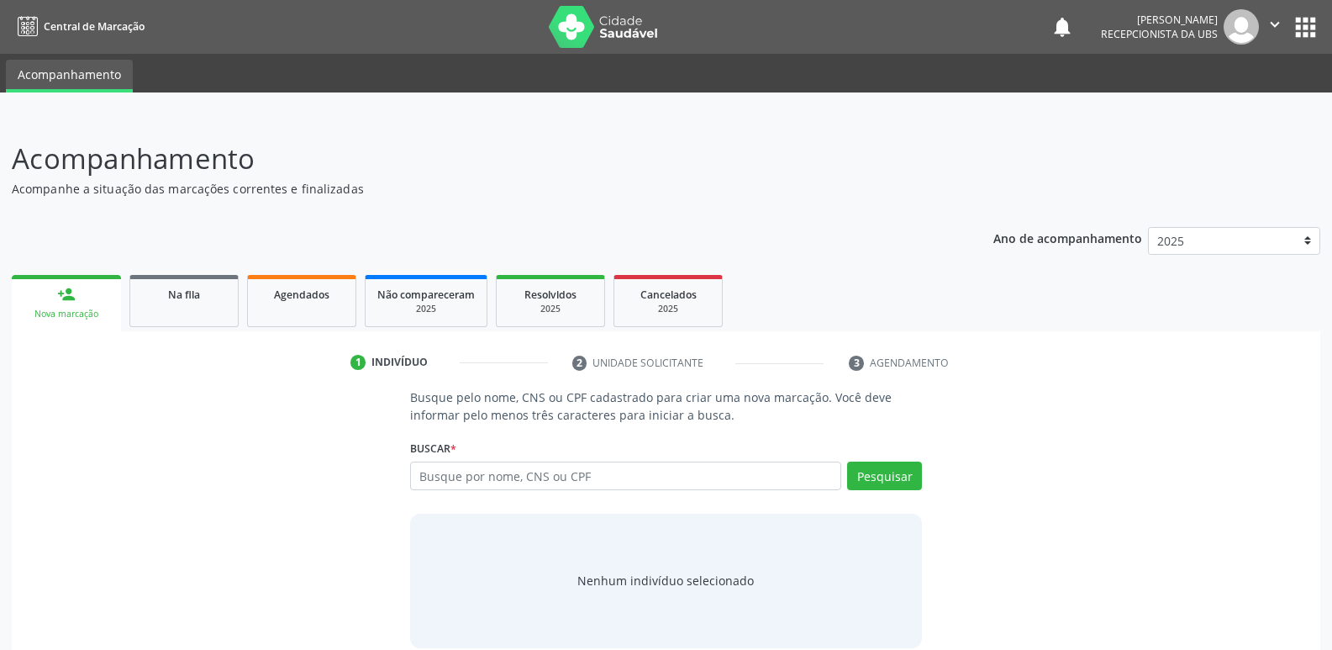  What do you see at coordinates (302, 294) in the screenshot?
I see `span: Agendados` at bounding box center [302, 294].